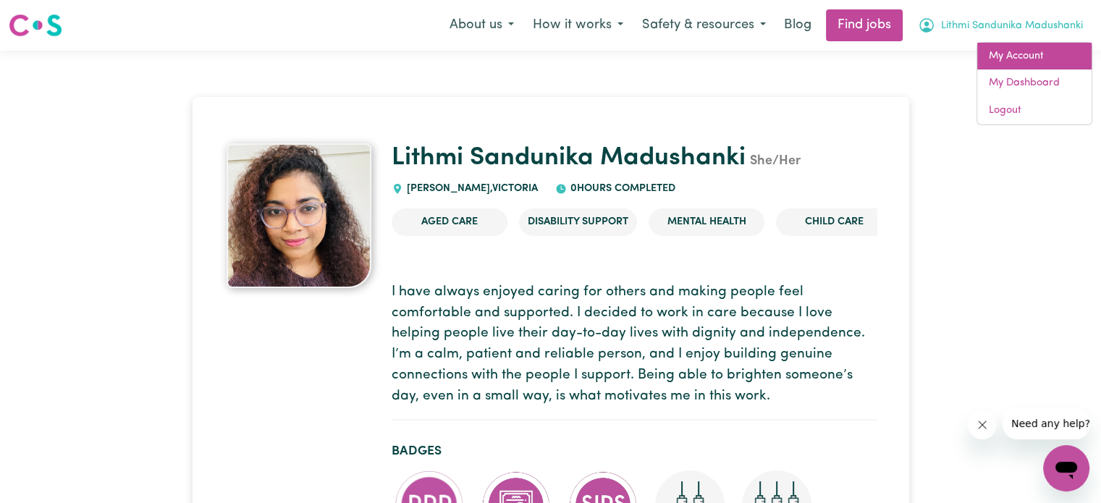  I want to click on img: Lithmi Sandunika Madushanki, so click(299, 216).